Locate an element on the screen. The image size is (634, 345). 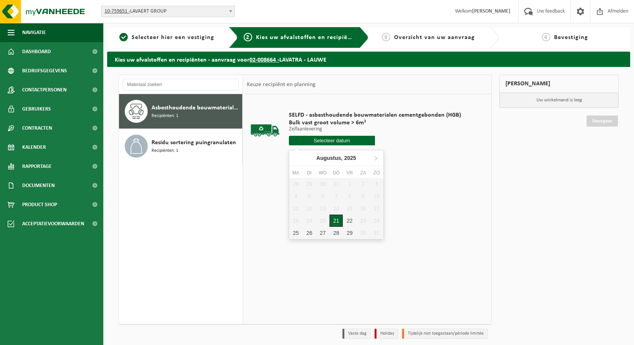
span: Product Shop is located at coordinates (39, 205).